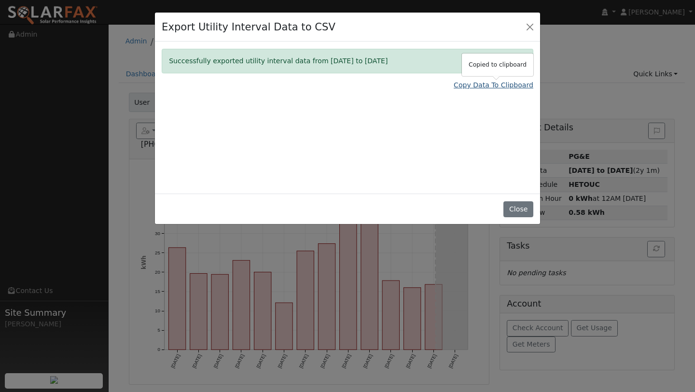 This screenshot has height=392, width=695. What do you see at coordinates (493, 85) in the screenshot?
I see `a: Copy Data To Clipboard` at bounding box center [493, 85].